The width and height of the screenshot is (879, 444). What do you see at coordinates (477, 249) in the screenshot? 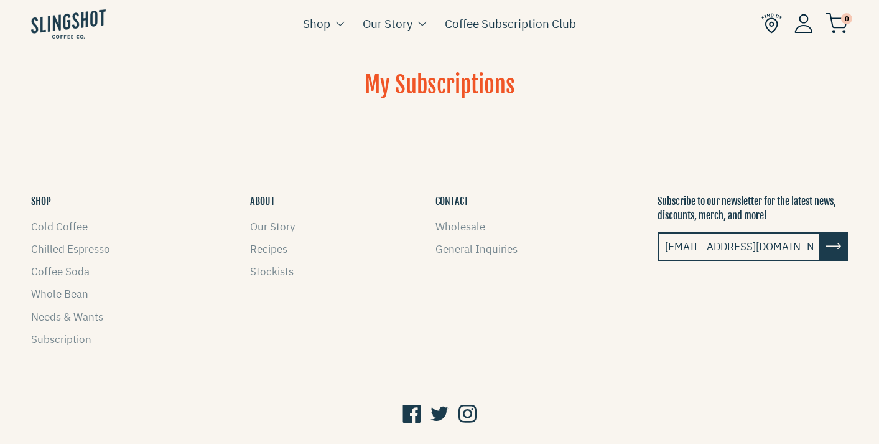
I see `a: General Inquiries` at bounding box center [477, 249].